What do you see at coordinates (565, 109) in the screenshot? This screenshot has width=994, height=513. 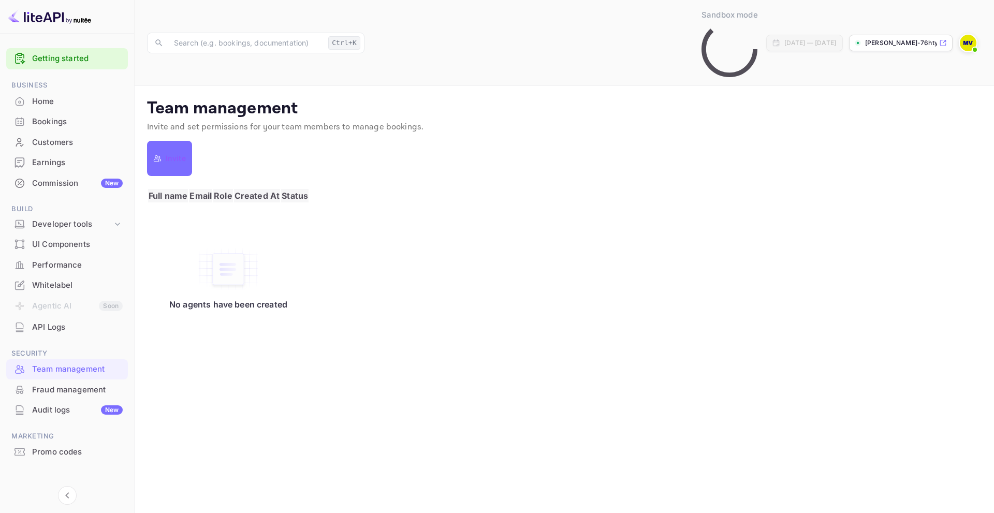 I see `p: Team management` at bounding box center [565, 109].